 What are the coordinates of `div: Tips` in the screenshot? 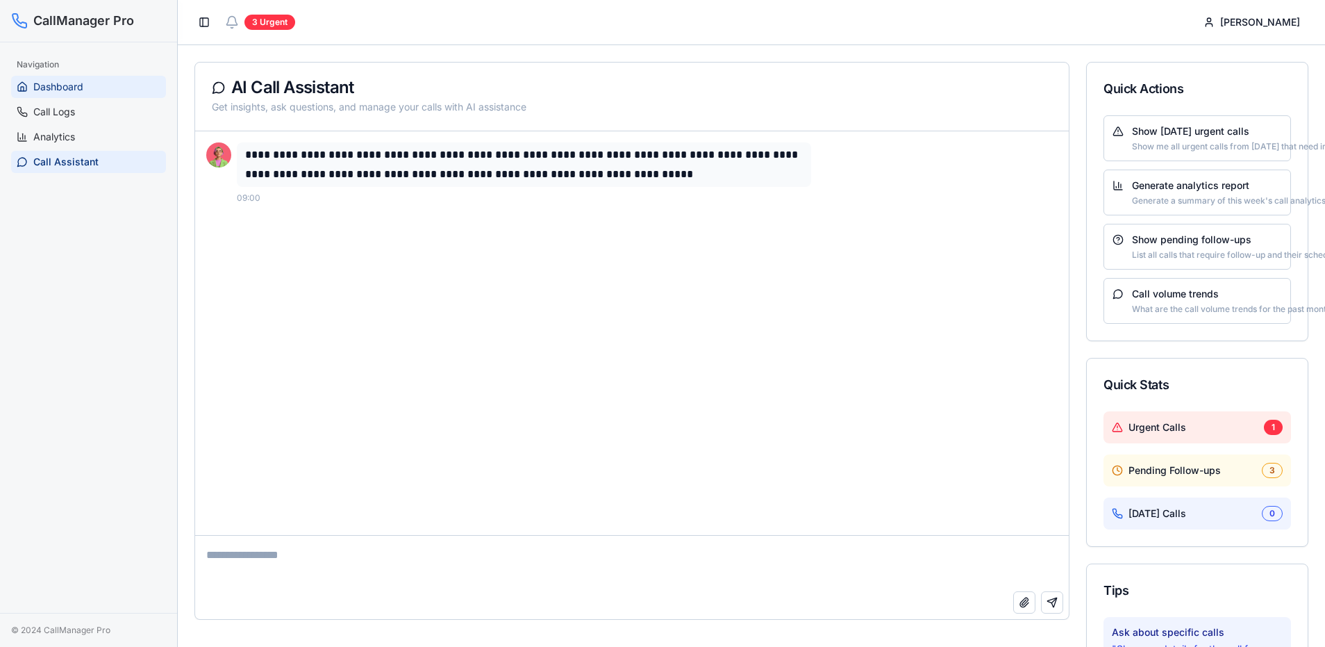 It's located at (1198, 590).